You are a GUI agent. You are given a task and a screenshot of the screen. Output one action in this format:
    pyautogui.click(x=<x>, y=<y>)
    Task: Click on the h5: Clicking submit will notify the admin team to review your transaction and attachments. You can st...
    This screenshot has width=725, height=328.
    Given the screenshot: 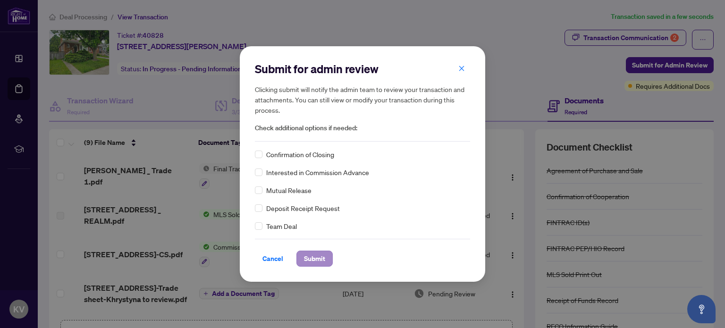 What is the action you would take?
    pyautogui.click(x=362, y=100)
    